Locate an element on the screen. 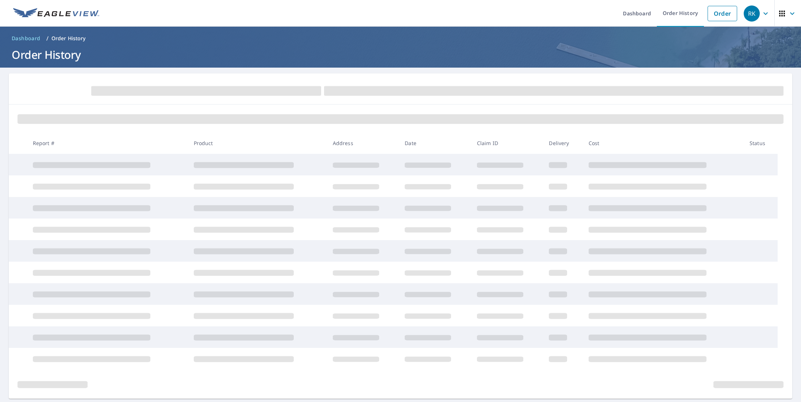  th: Claim ID is located at coordinates (507, 143).